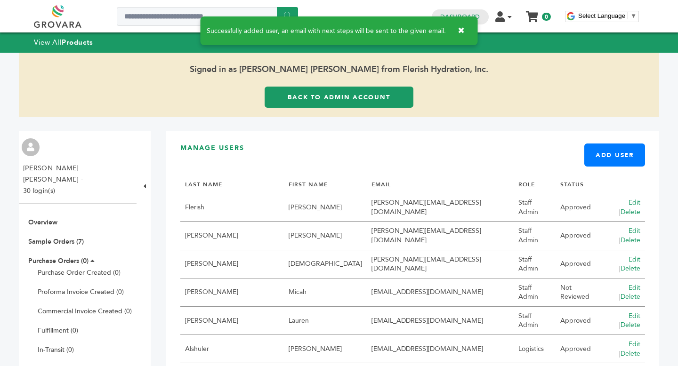 Image resolution: width=678 pixels, height=366 pixels. I want to click on a: Back to Admin Account, so click(339, 97).